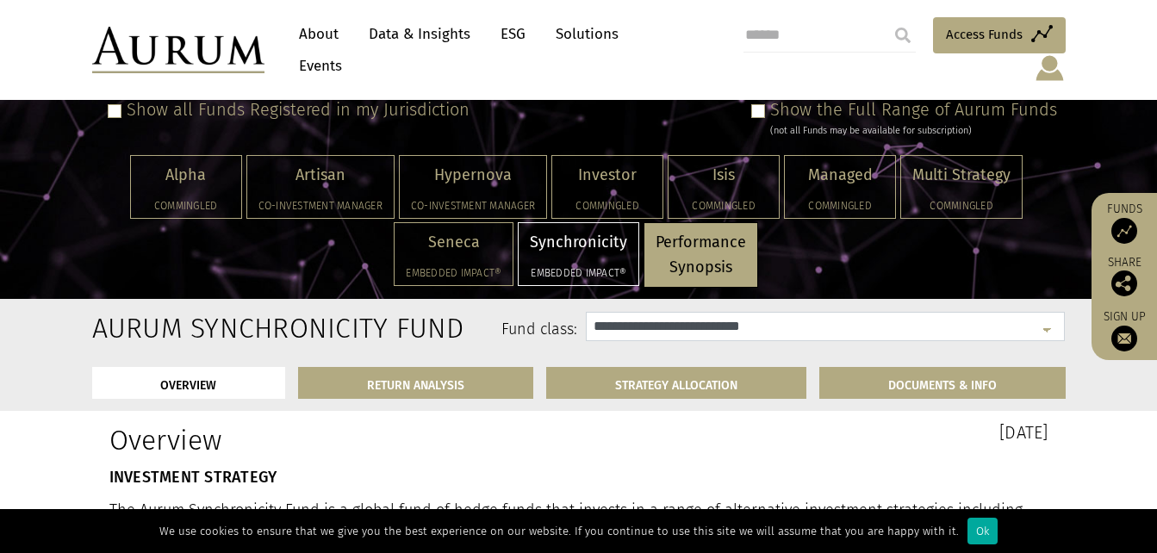 The width and height of the screenshot is (1157, 553). I want to click on p: Seneca, so click(453, 242).